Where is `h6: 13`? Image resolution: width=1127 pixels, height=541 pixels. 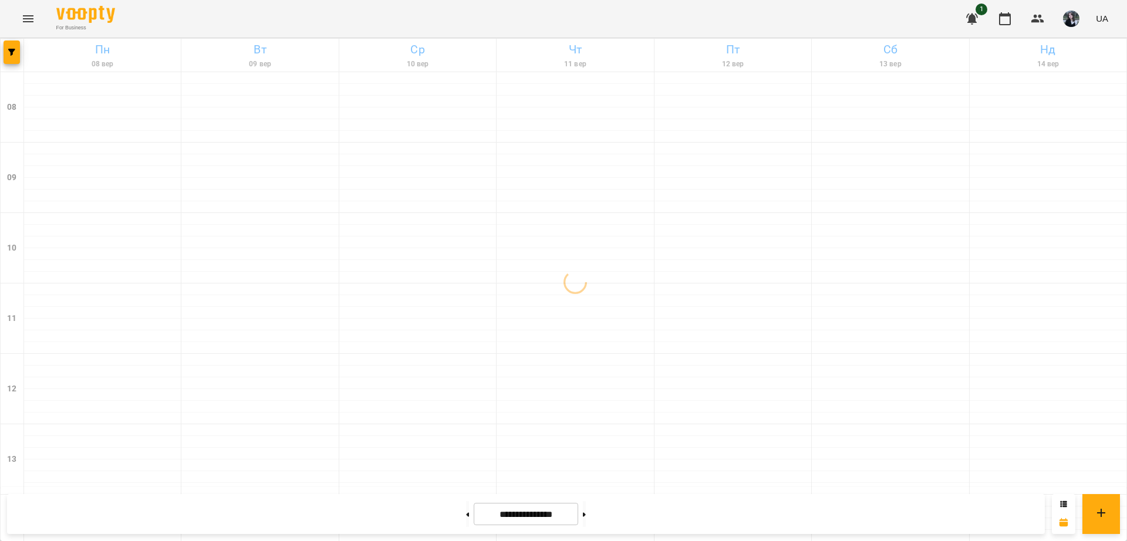
h6: 13 is located at coordinates (12, 460).